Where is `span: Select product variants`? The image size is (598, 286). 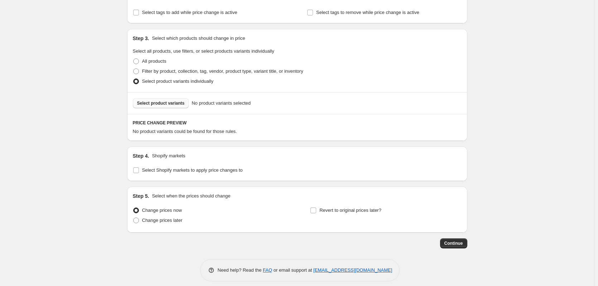
span: Select product variants is located at coordinates (161, 103).